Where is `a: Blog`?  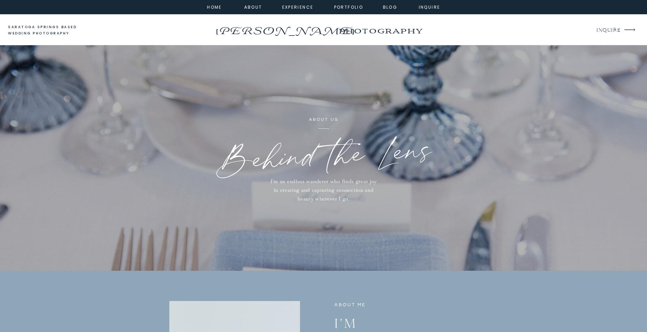 a: Blog is located at coordinates (390, 7).